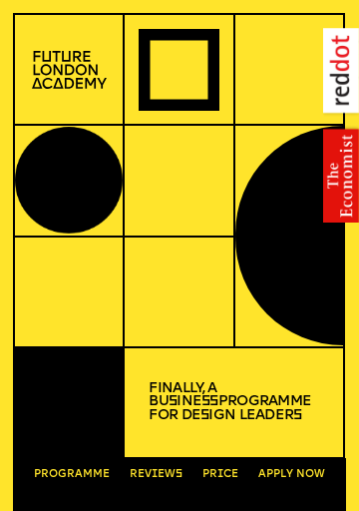  What do you see at coordinates (292, 476) in the screenshot?
I see `a: Apply now` at bounding box center [292, 476].